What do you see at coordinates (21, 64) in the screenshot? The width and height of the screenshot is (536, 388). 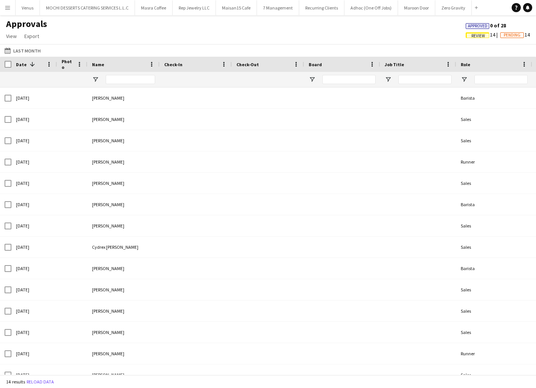 I see `span: Date` at bounding box center [21, 64].